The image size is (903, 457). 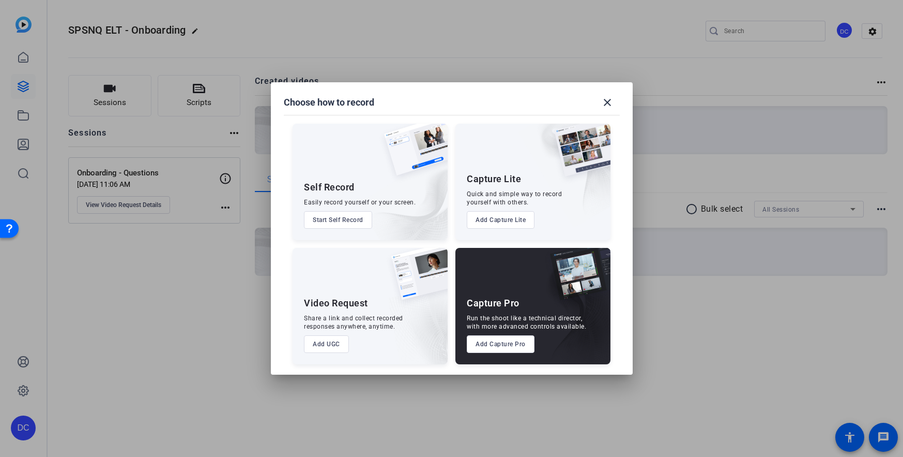 I want to click on div: Run the shoot like a technical director, with more advanced controls available., so click(x=526, y=322).